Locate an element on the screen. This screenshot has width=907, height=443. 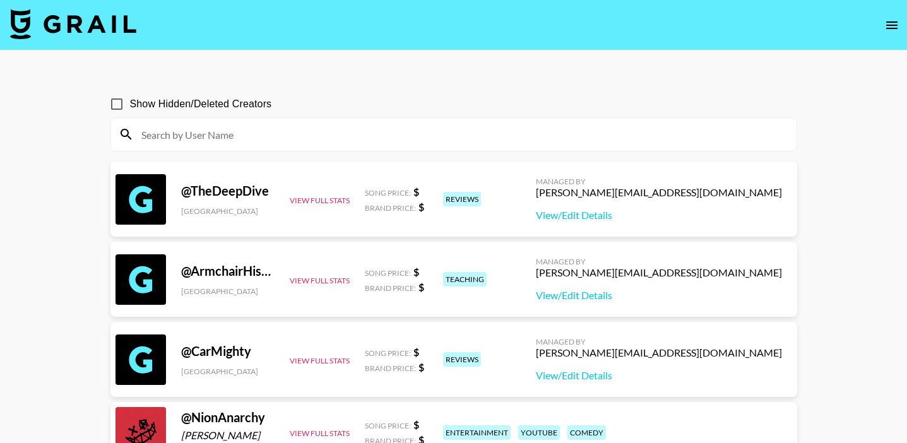
div: @ CarMighty is located at coordinates (228, 351).